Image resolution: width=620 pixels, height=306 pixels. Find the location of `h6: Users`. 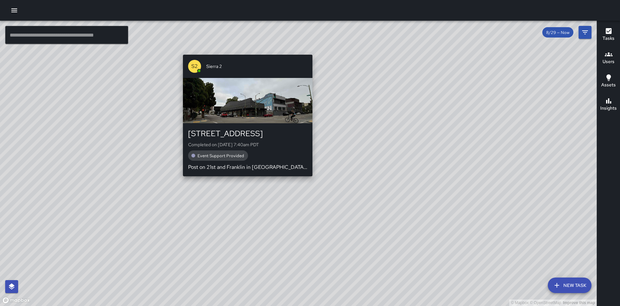

h6: Users is located at coordinates (608, 62).